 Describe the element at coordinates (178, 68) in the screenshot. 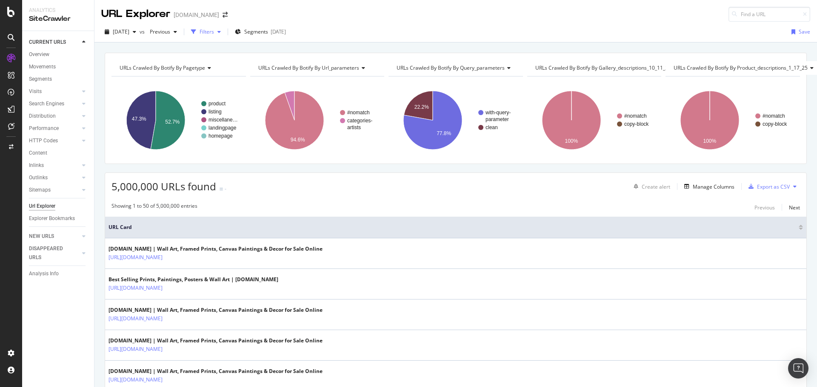

I see `h4: URLs Crawled By Botify By pagetype` at that location.